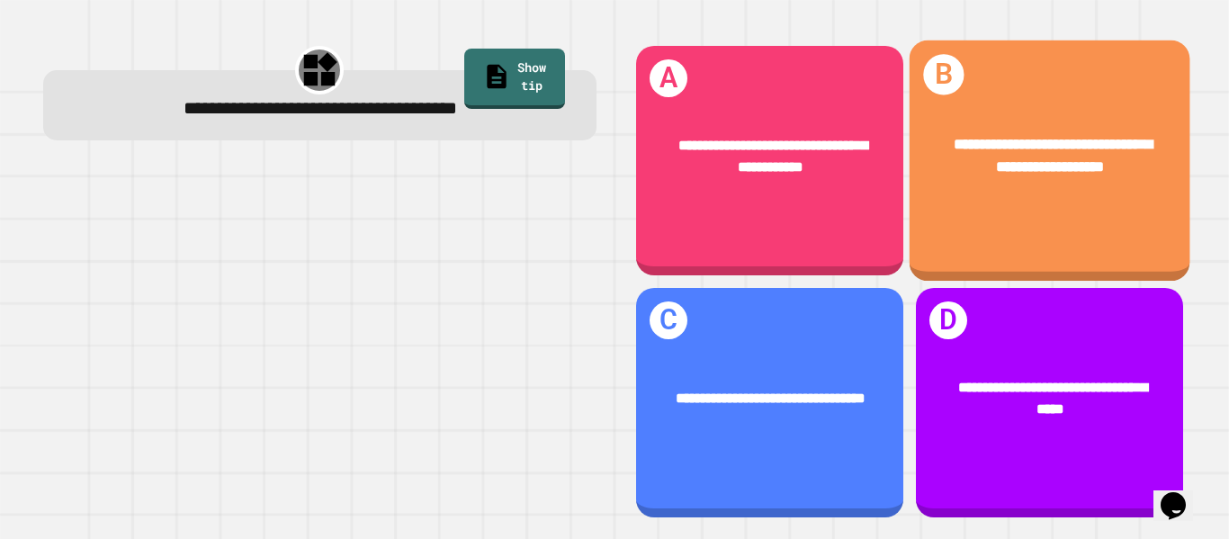 This screenshot has height=539, width=1229. What do you see at coordinates (948, 320) in the screenshot?
I see `h1: D` at bounding box center [948, 320].